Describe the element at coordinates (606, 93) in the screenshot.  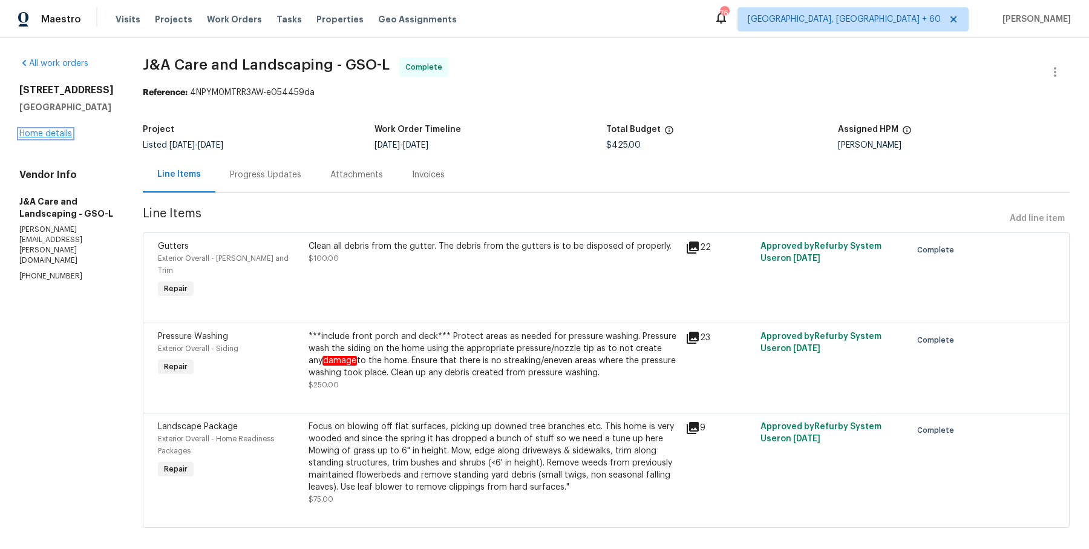
I see `div: 4NPYM0MTRR3AW-e054459da` at that location.